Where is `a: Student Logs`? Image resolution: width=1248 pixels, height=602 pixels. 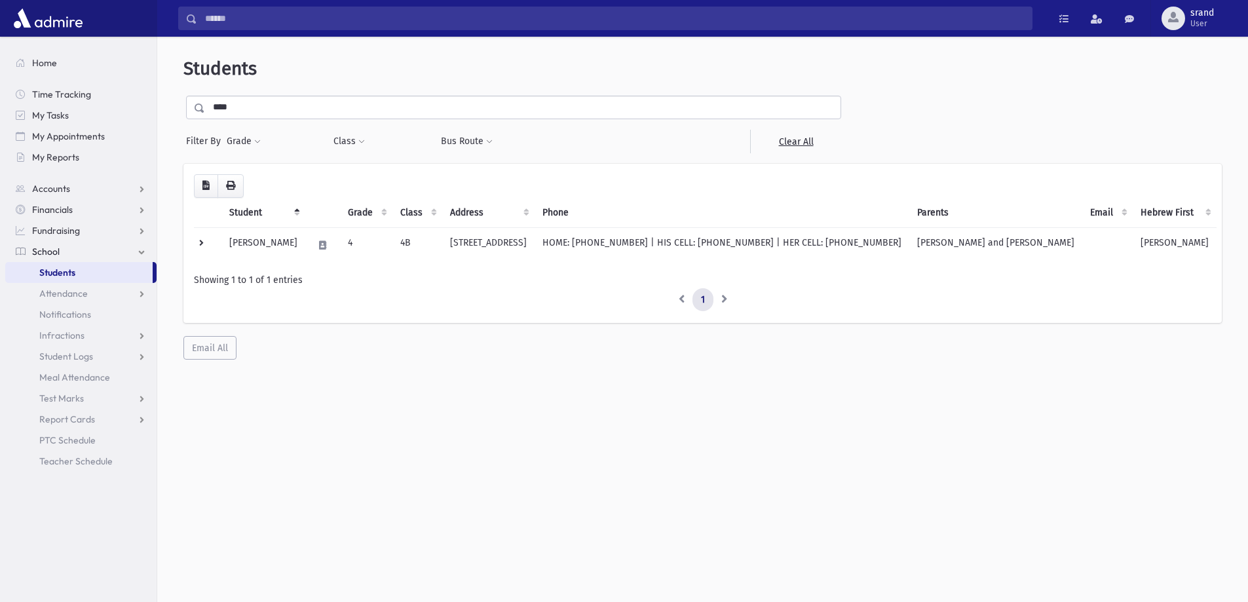
a: Student Logs is located at coordinates (81, 356).